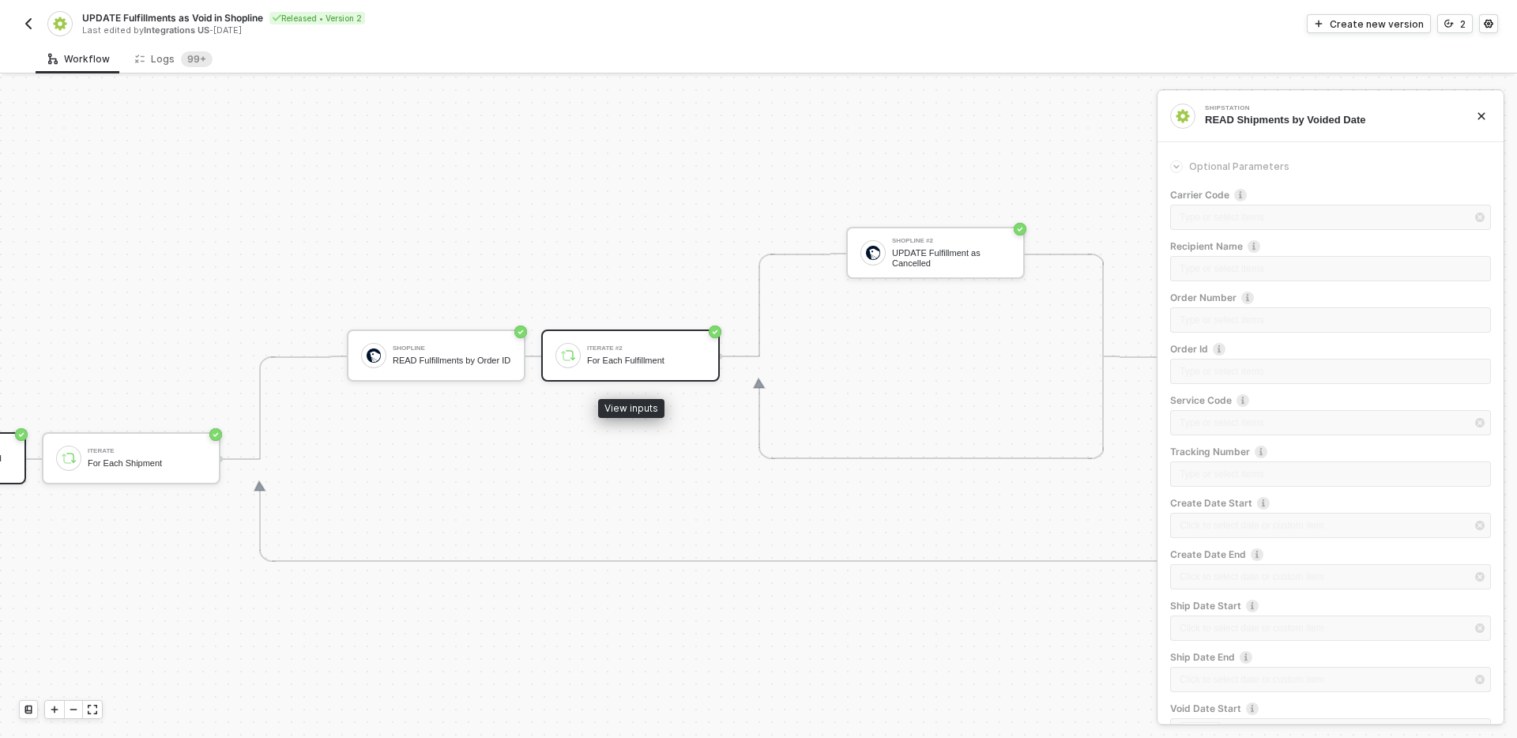  What do you see at coordinates (1489, 24) in the screenshot?
I see `span: icon-settings` at bounding box center [1489, 24].